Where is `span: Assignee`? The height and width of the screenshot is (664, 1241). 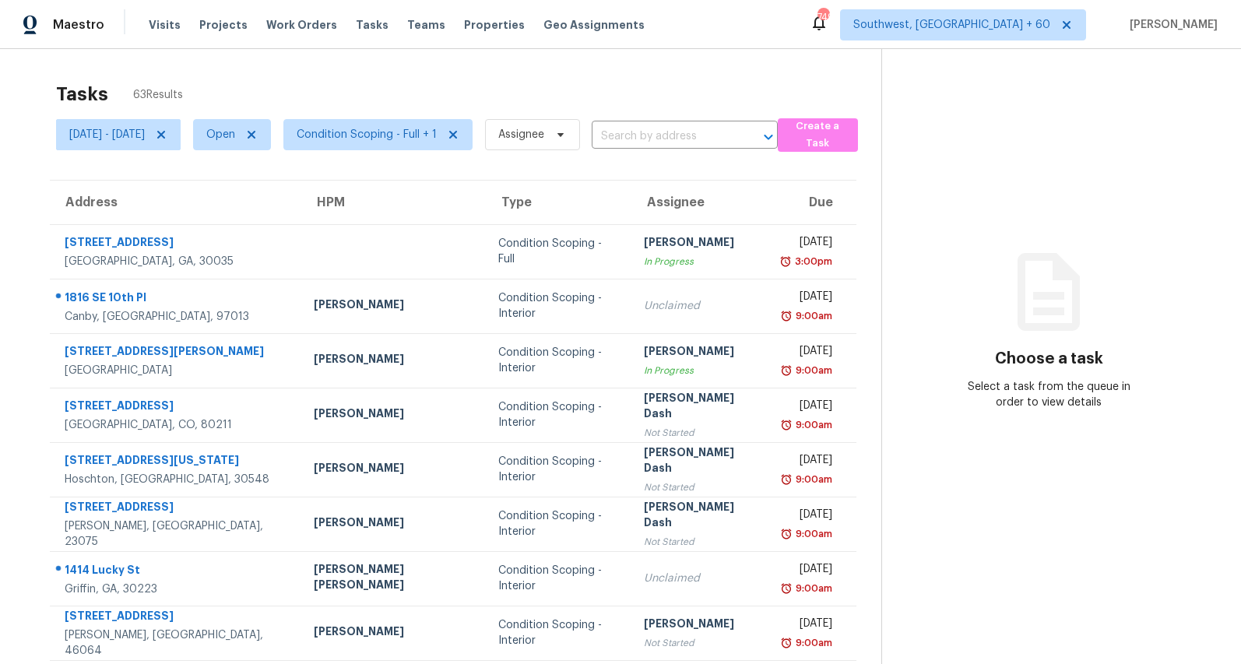 span: Assignee is located at coordinates (521, 135).